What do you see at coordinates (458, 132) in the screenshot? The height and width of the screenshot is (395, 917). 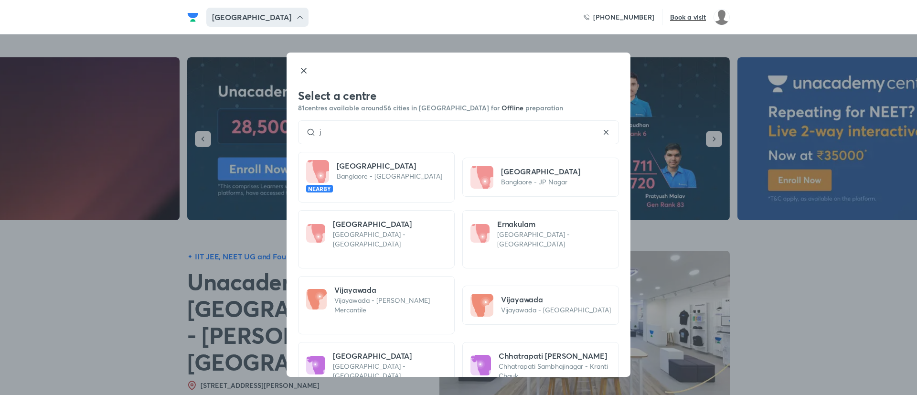 I see `input: Search for cities and states` at bounding box center [458, 132].